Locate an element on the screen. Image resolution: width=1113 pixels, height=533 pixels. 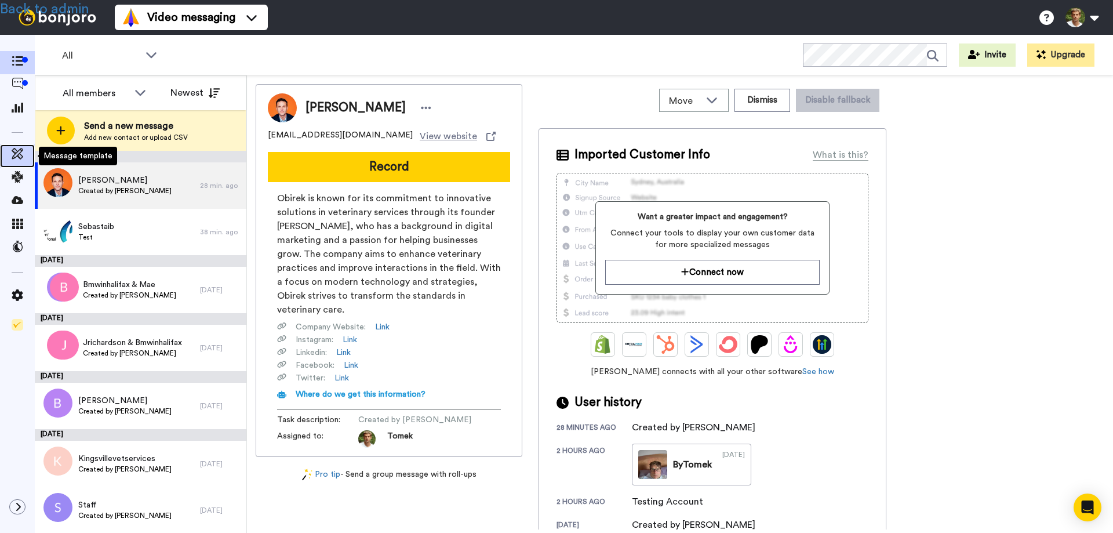
img: 74ff2111-2149-4f35-914b-a1a9db873fe7.png is located at coordinates (58, 403).